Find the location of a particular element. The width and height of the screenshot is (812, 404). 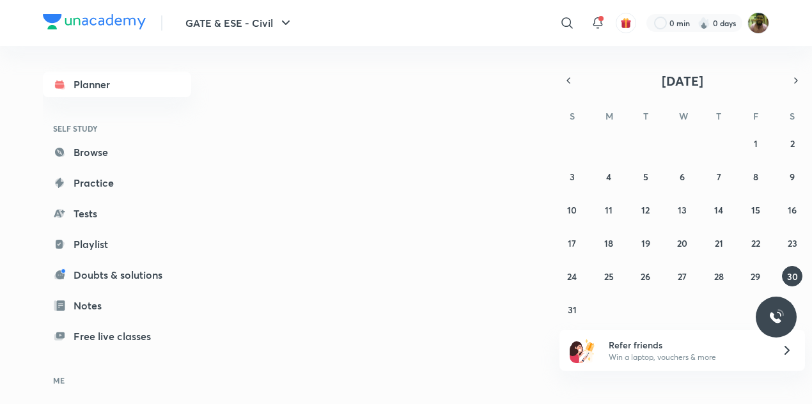

abbr: August 12, 2025 is located at coordinates (645, 210).